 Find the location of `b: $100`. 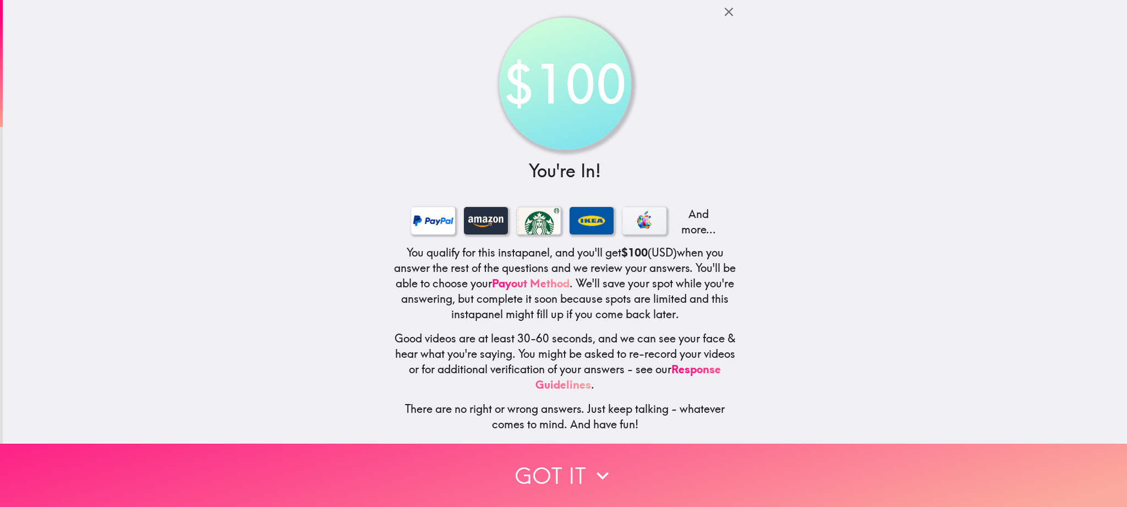

b: $100 is located at coordinates (635, 252).